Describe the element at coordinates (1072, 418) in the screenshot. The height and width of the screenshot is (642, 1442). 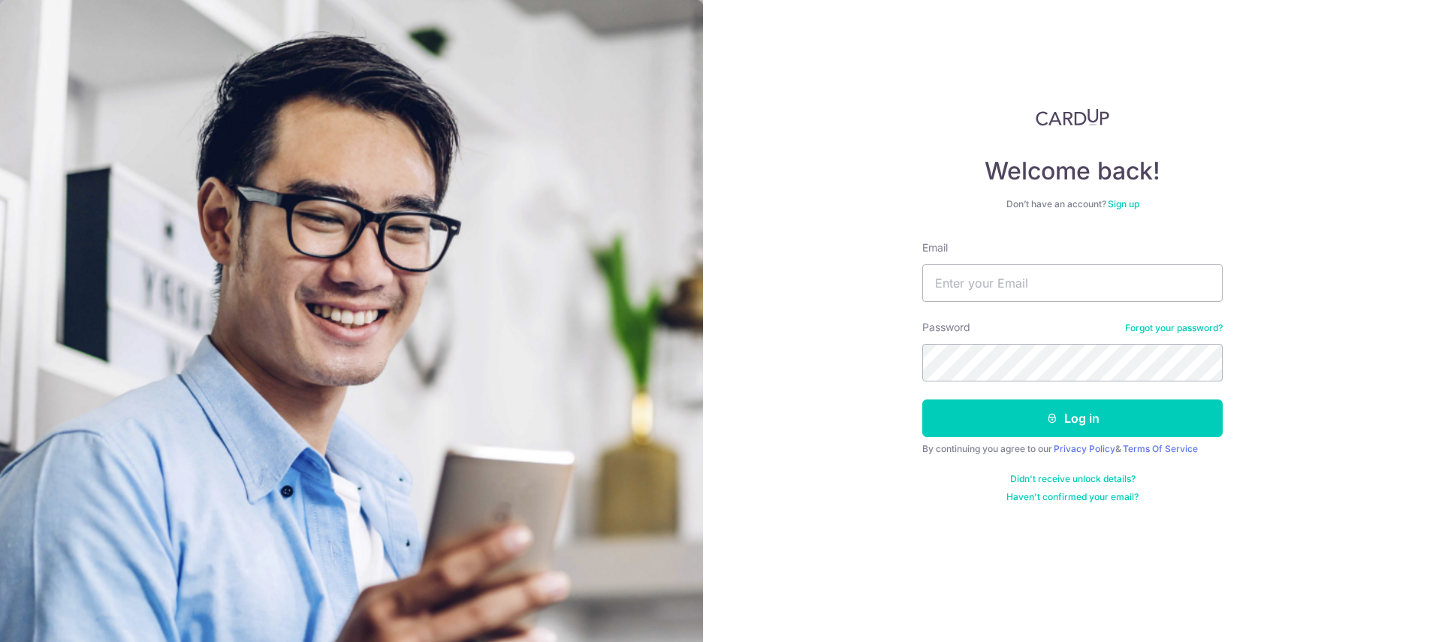
I see `button: Log in` at that location.